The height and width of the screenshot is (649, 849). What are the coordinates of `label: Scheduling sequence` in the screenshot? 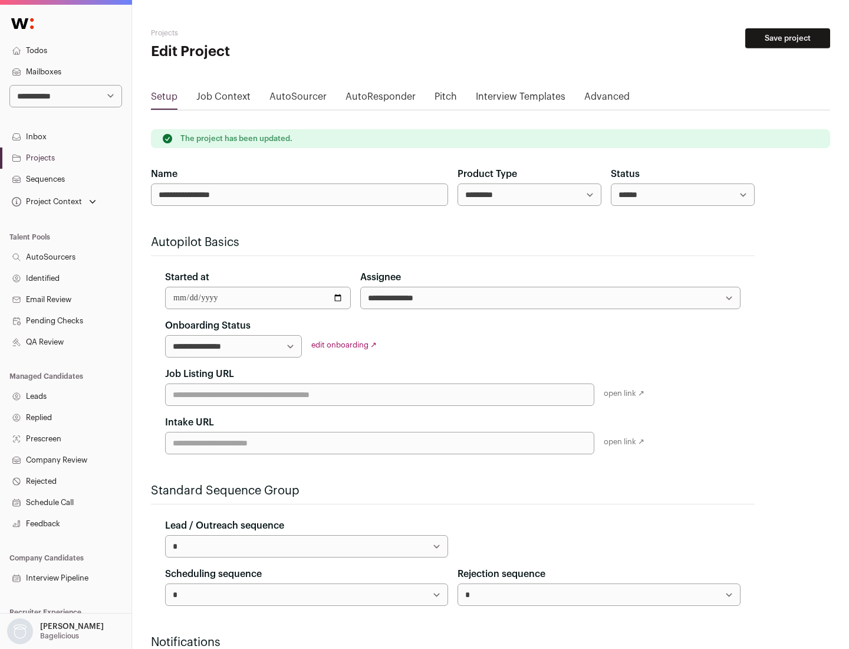 It's located at (214, 574).